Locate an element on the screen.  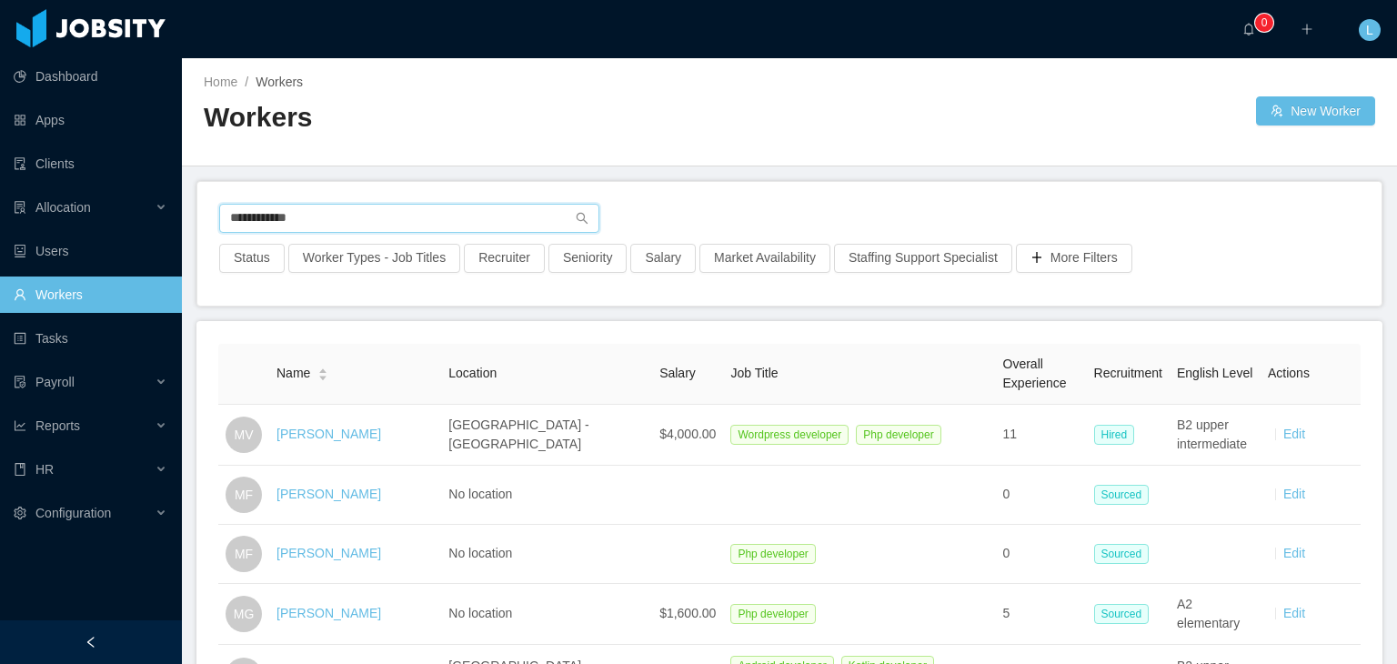
span: MG is located at coordinates (244, 614).